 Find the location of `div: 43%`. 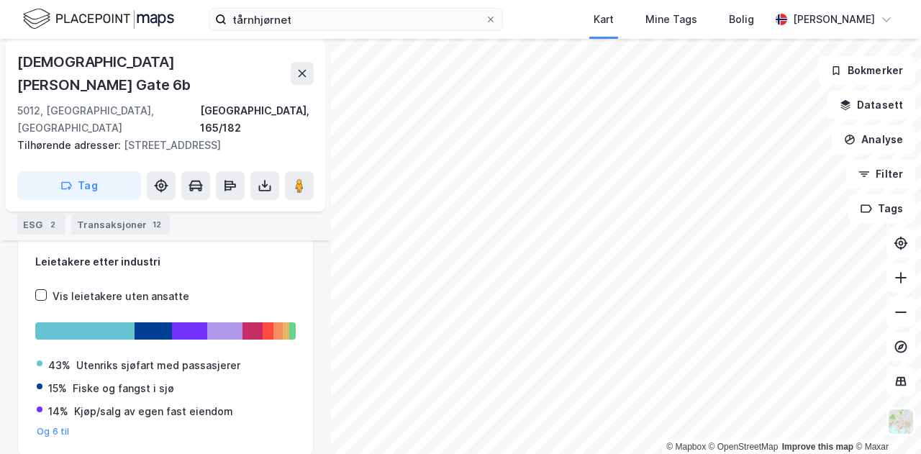

div: 43% is located at coordinates (59, 365).